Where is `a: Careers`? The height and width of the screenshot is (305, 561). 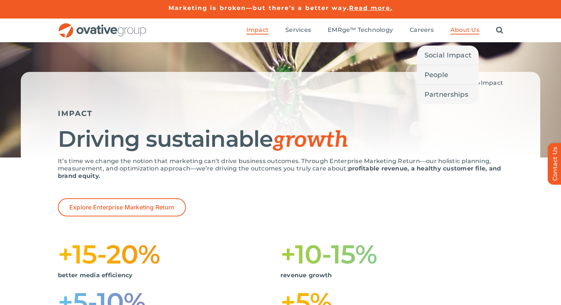
a: Careers is located at coordinates (421, 30).